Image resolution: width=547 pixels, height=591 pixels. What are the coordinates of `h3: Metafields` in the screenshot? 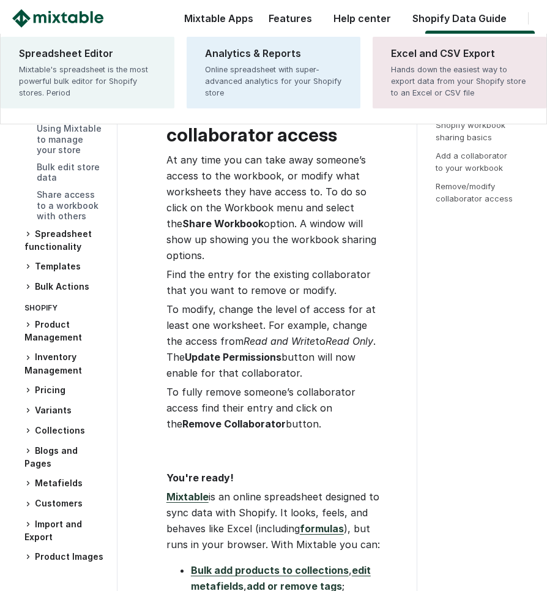 It's located at (64, 483).